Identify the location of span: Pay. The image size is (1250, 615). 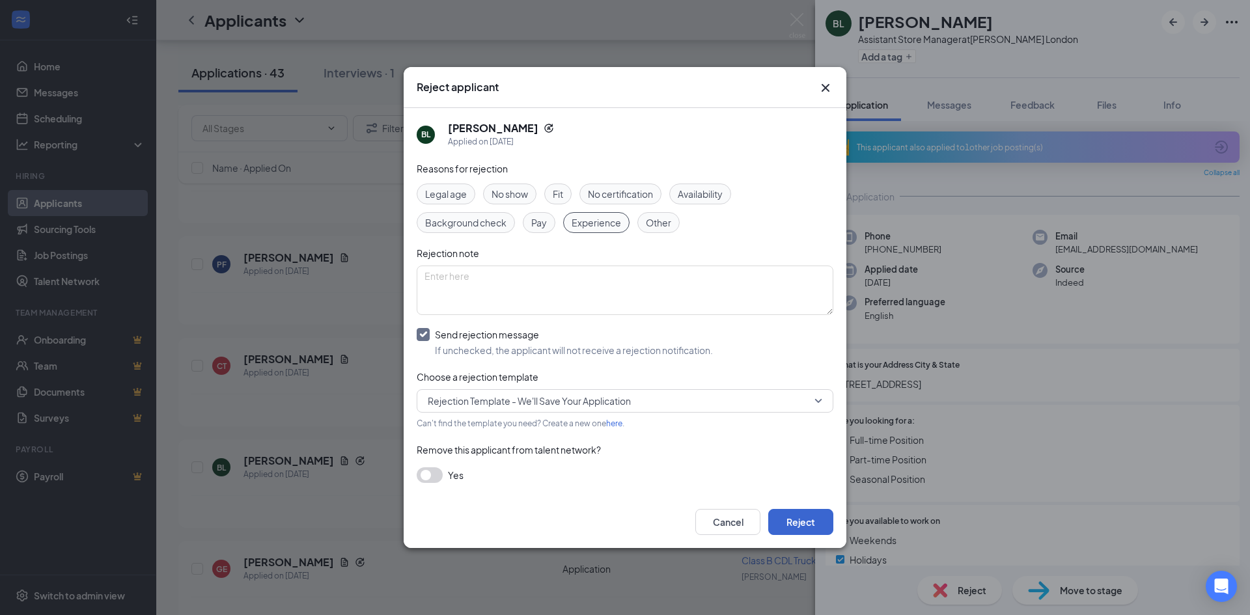
(539, 223).